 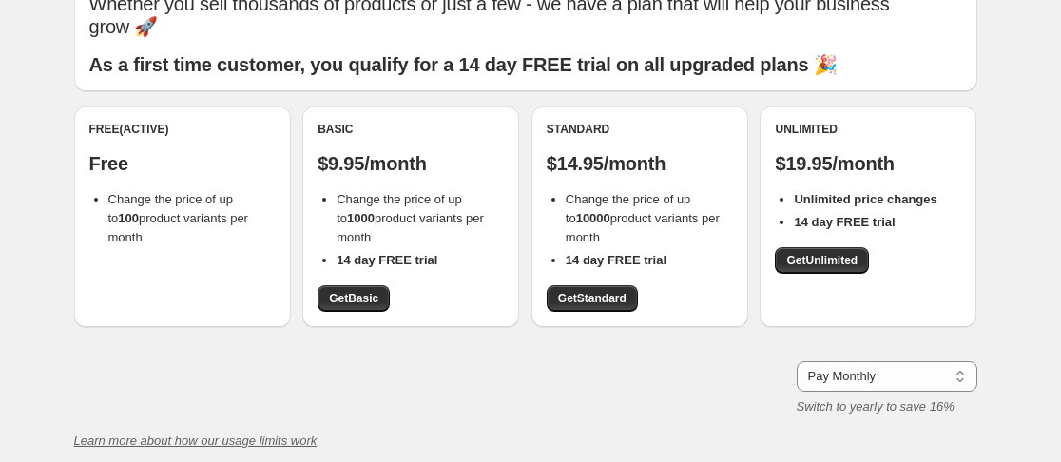 What do you see at coordinates (868, 164) in the screenshot?
I see `p: $19.95/month` at bounding box center [868, 164].